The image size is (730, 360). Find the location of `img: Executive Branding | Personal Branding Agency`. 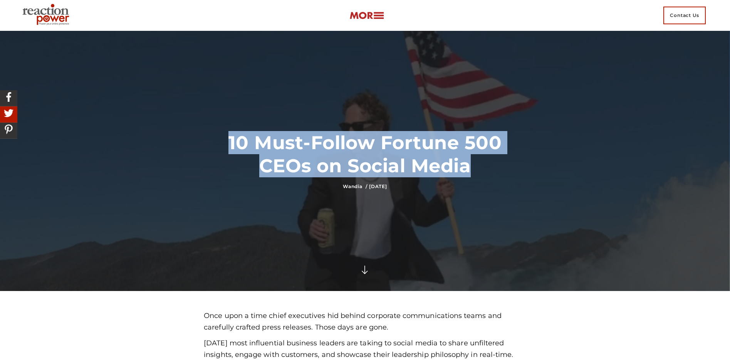

img: Executive Branding | Personal Branding Agency is located at coordinates (47, 15).